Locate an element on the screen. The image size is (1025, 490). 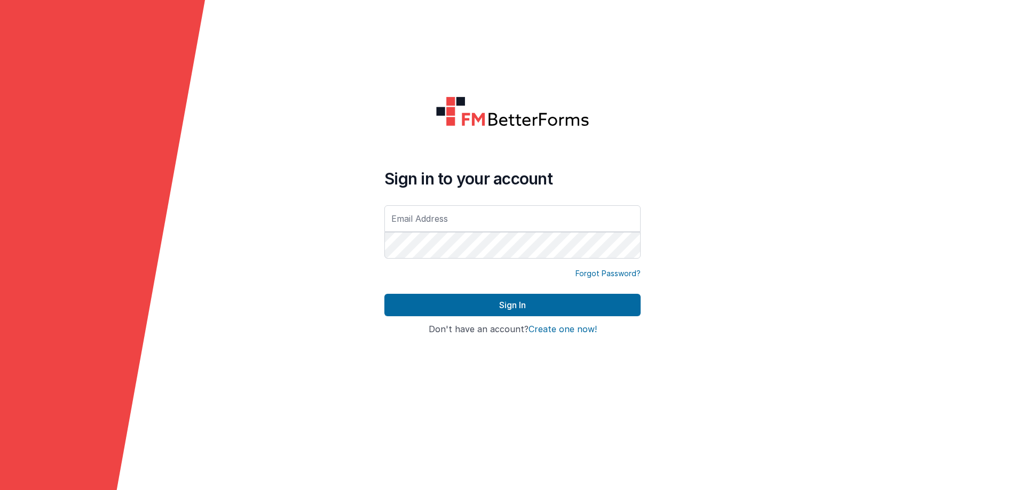
input: Email Address is located at coordinates (512, 219).